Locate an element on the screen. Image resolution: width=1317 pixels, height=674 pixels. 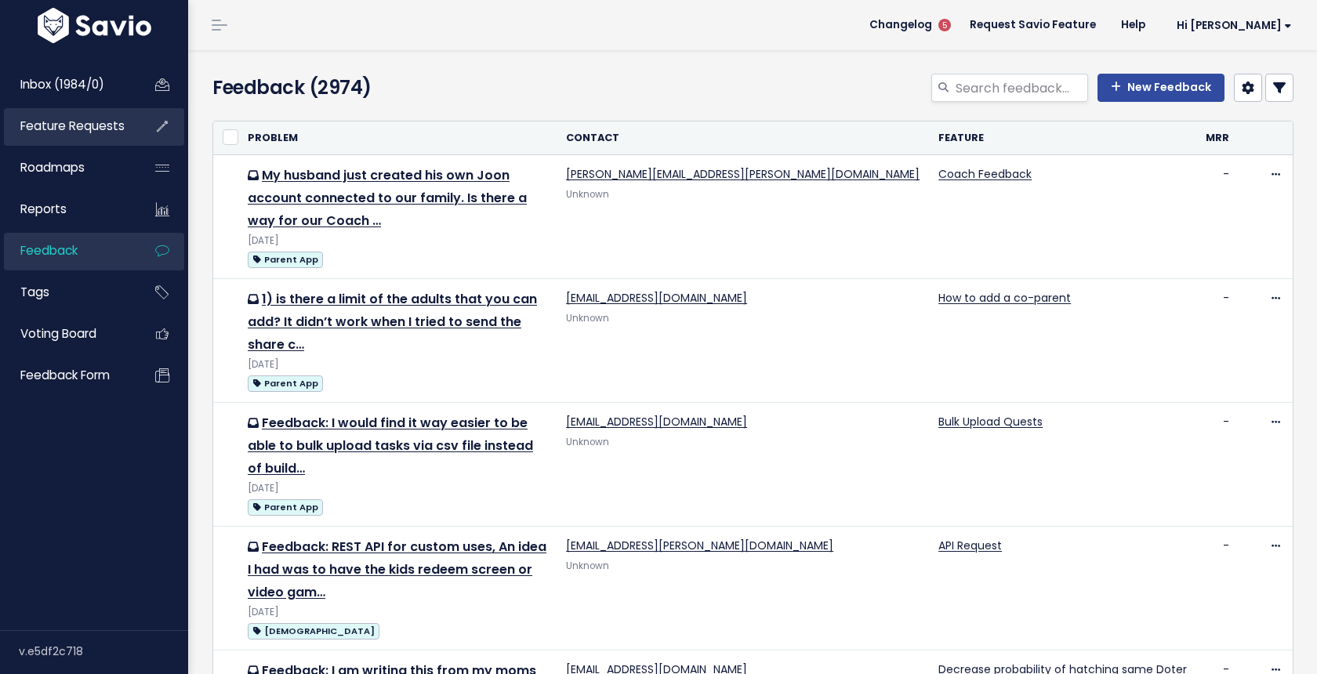
a: Feedback is located at coordinates (67, 251).